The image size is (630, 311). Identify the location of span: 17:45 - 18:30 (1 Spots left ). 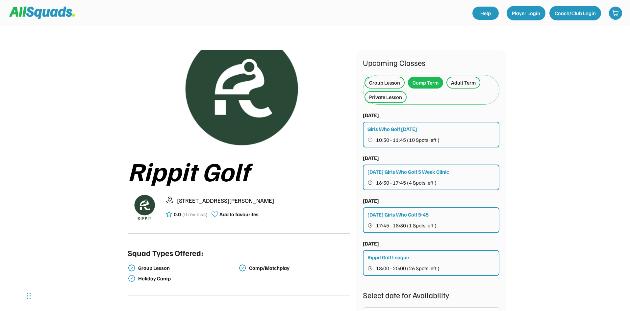
(406, 225).